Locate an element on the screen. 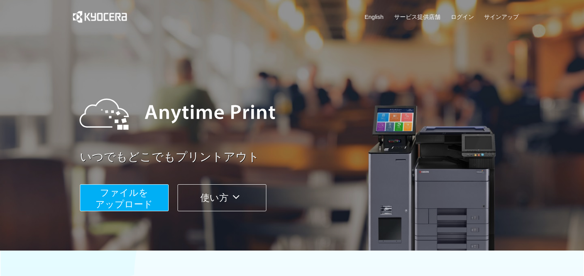 Image resolution: width=584 pixels, height=276 pixels. a: サインアップ is located at coordinates (501, 17).